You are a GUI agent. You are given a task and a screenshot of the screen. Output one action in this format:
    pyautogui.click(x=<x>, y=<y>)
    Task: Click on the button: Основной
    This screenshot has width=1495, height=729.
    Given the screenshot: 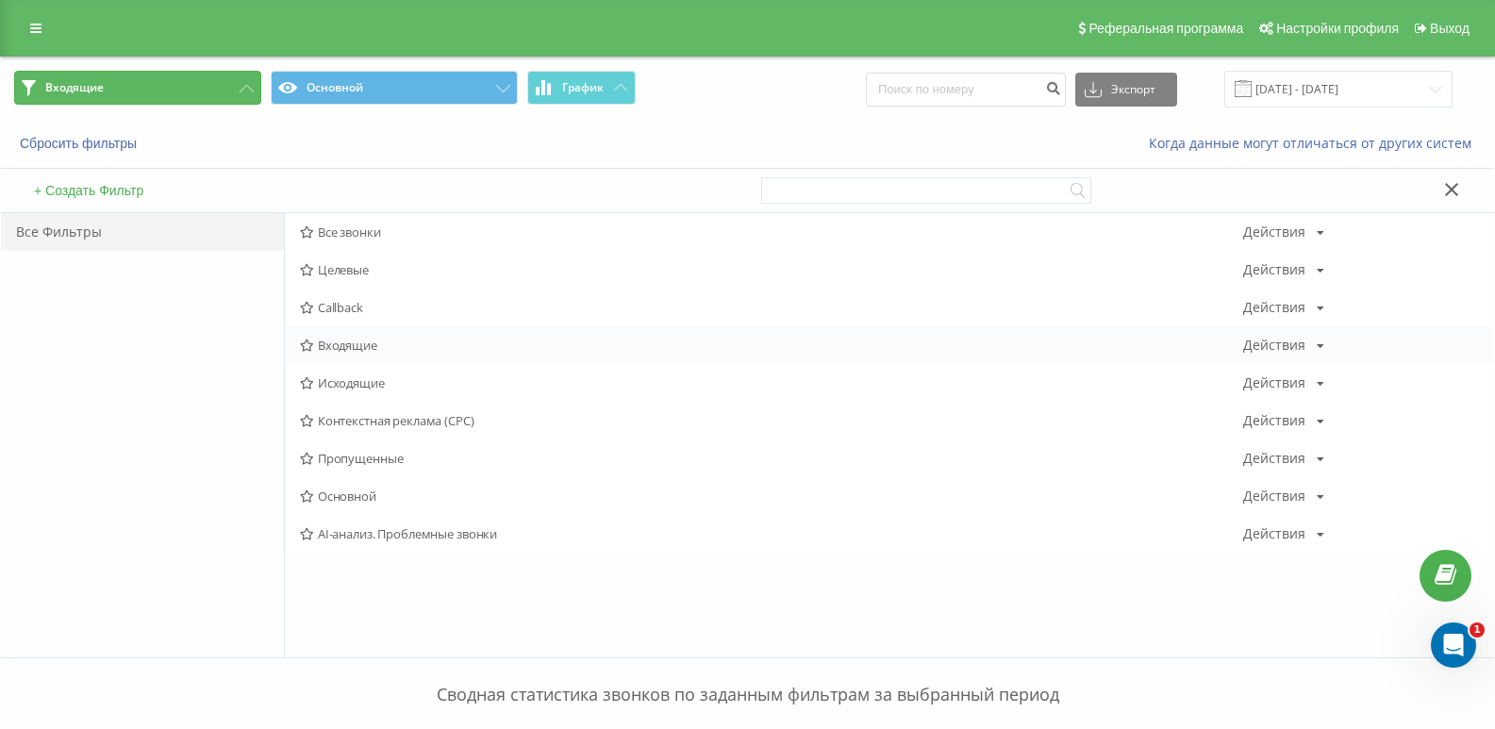 What is the action you would take?
    pyautogui.click(x=394, y=88)
    